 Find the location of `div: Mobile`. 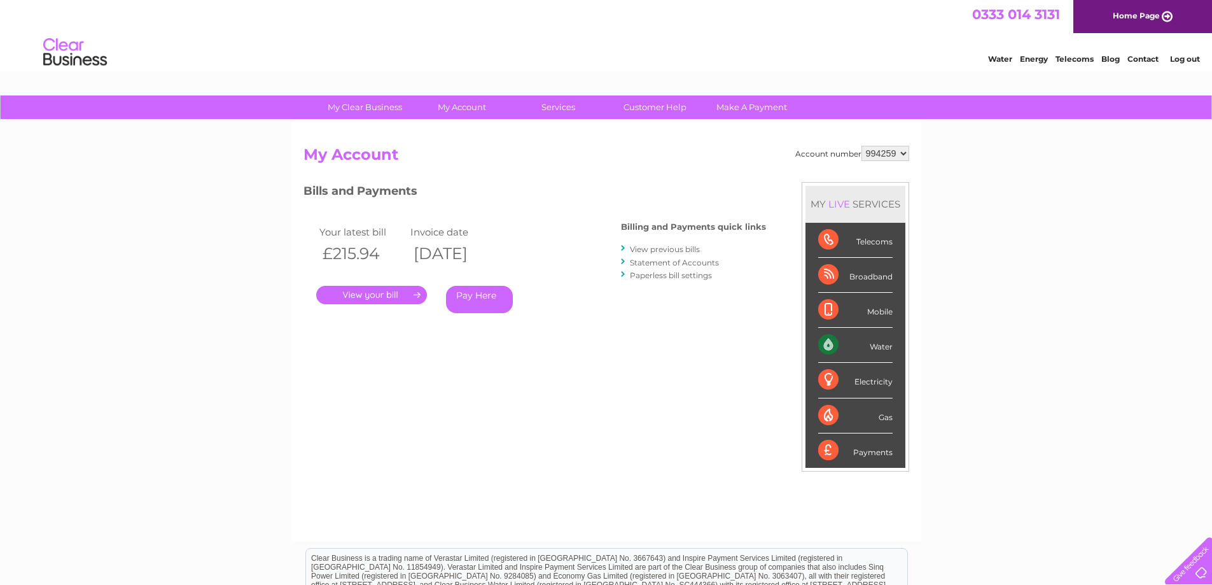

div: Mobile is located at coordinates (855, 310).